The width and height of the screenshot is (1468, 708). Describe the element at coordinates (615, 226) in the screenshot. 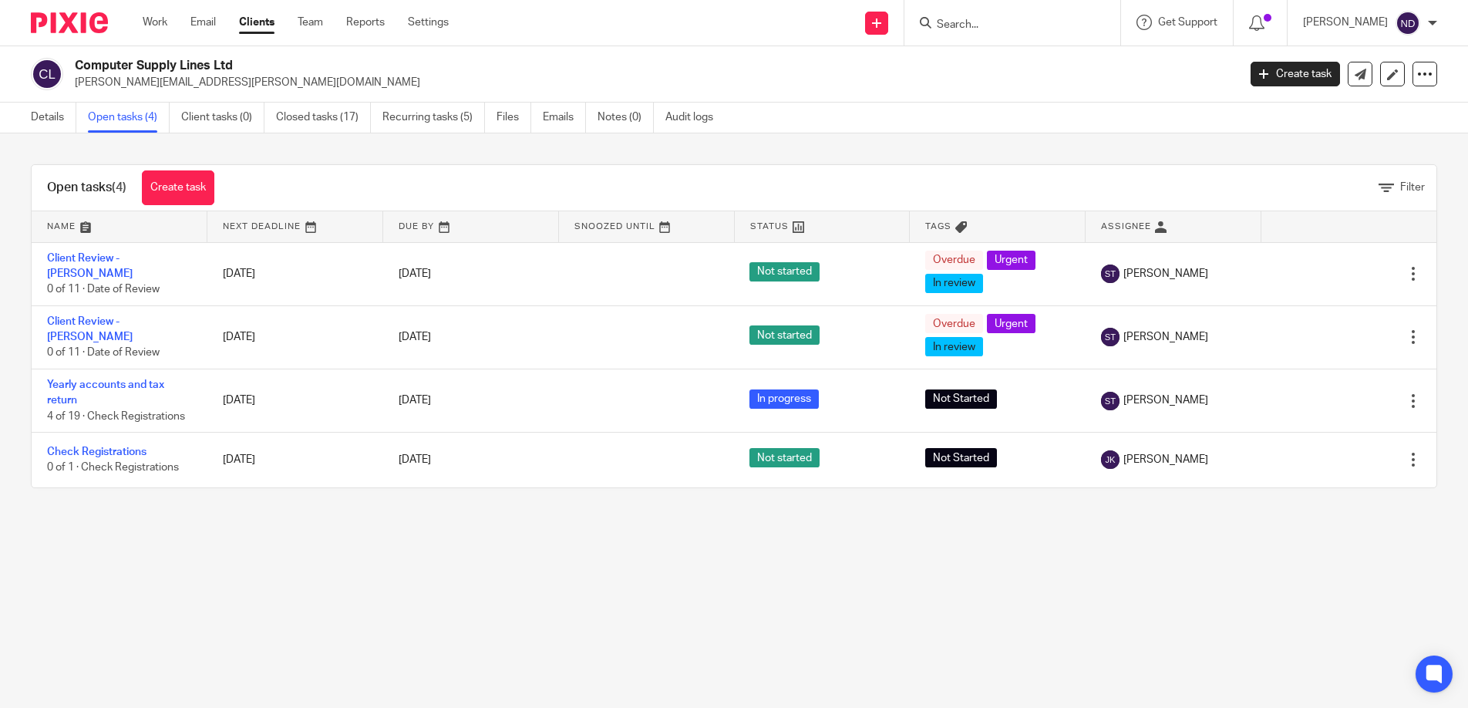

I see `span: Snoozed Until` at that location.